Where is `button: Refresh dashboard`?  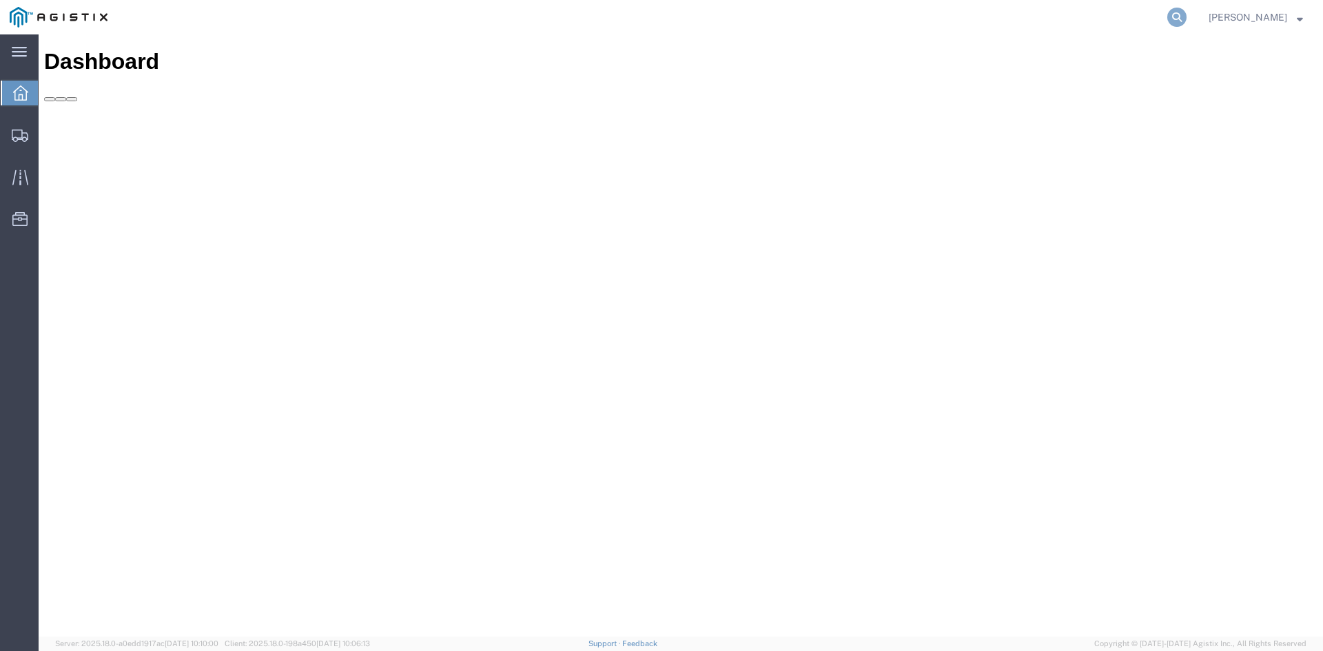 button: Refresh dashboard is located at coordinates (11, 65).